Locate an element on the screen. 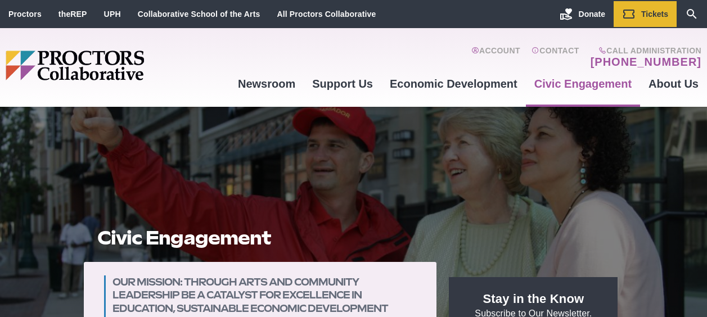 This screenshot has height=317, width=707. span: Tickets is located at coordinates (655, 14).